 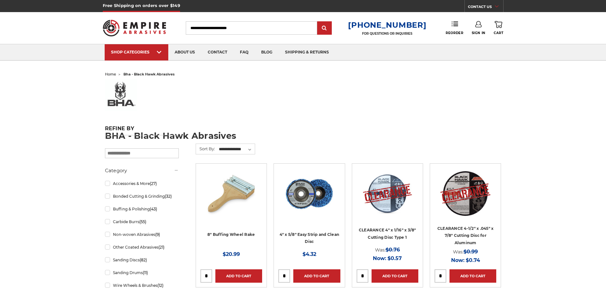 What do you see at coordinates (309, 238) in the screenshot?
I see `a: 4" x 5/8" Easy Strip and Clean Disc` at bounding box center [309, 238].